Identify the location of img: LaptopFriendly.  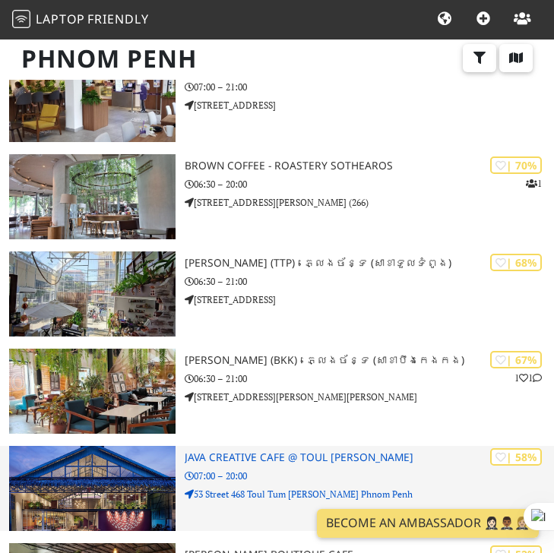
(21, 19).